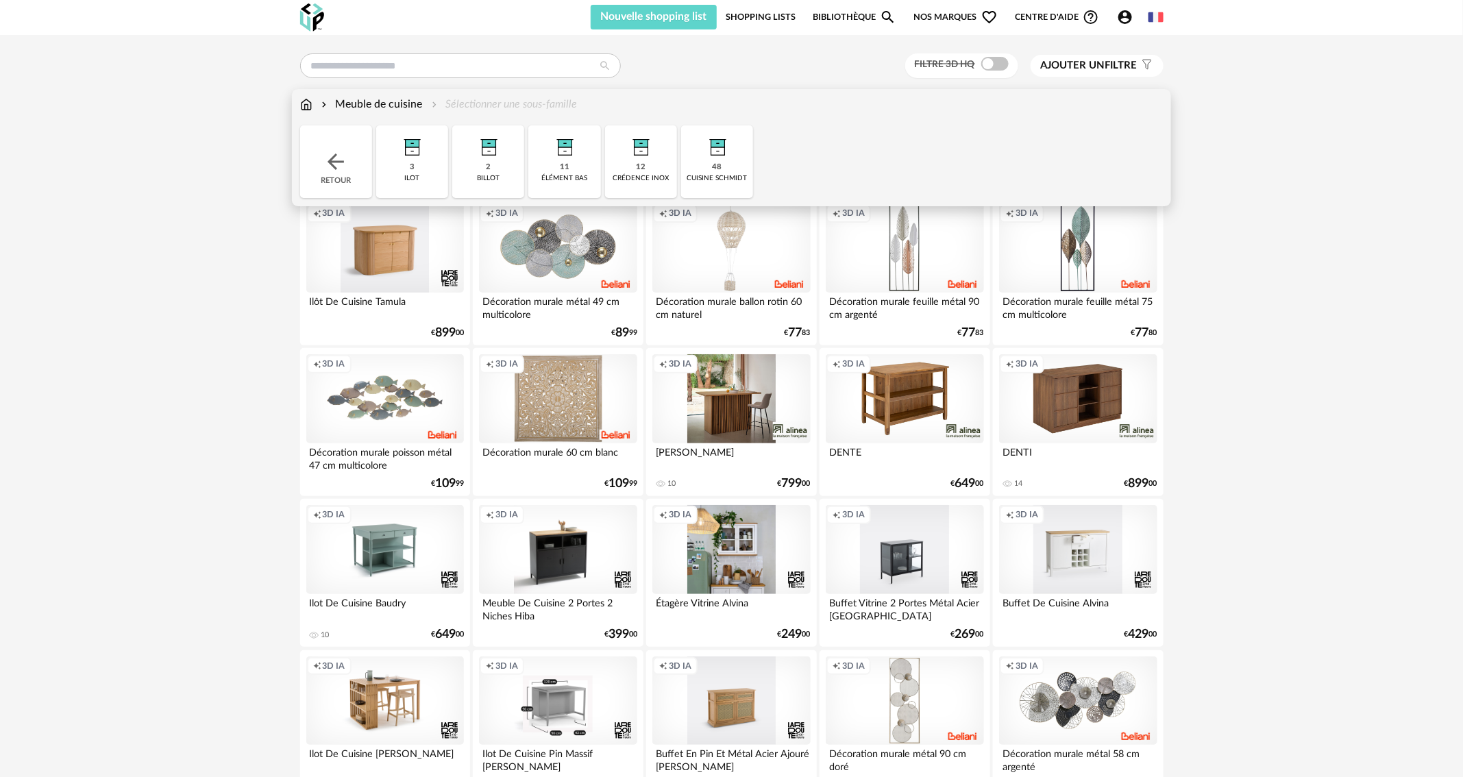 The height and width of the screenshot is (777, 1463). Describe the element at coordinates (558, 608) in the screenshot. I see `div: Meuble De Cuisine 2 Portes 2 Niches Hiba` at that location.